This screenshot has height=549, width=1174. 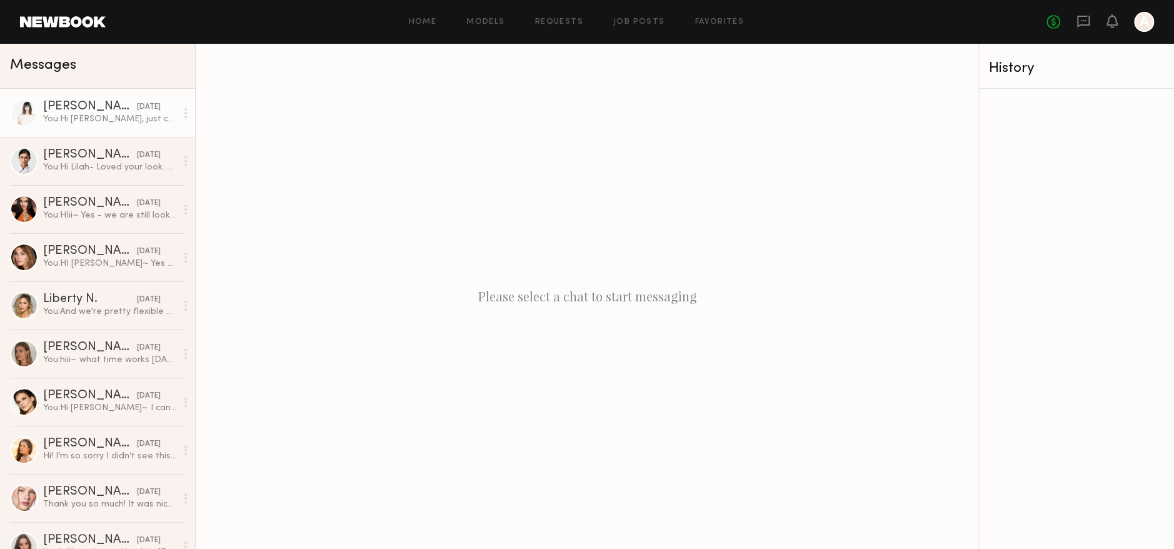 What do you see at coordinates (109, 311) in the screenshot?
I see `div: You: And we're pretty flexible on the time` at bounding box center [109, 311].